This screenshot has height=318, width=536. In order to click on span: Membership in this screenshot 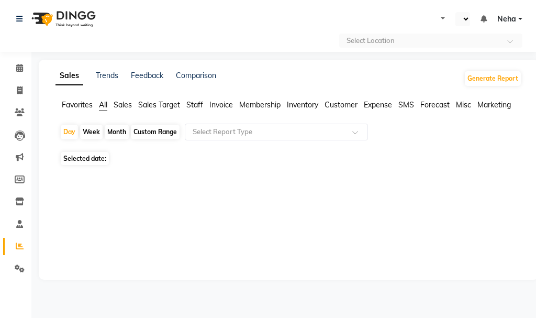, I will do `click(260, 105)`.